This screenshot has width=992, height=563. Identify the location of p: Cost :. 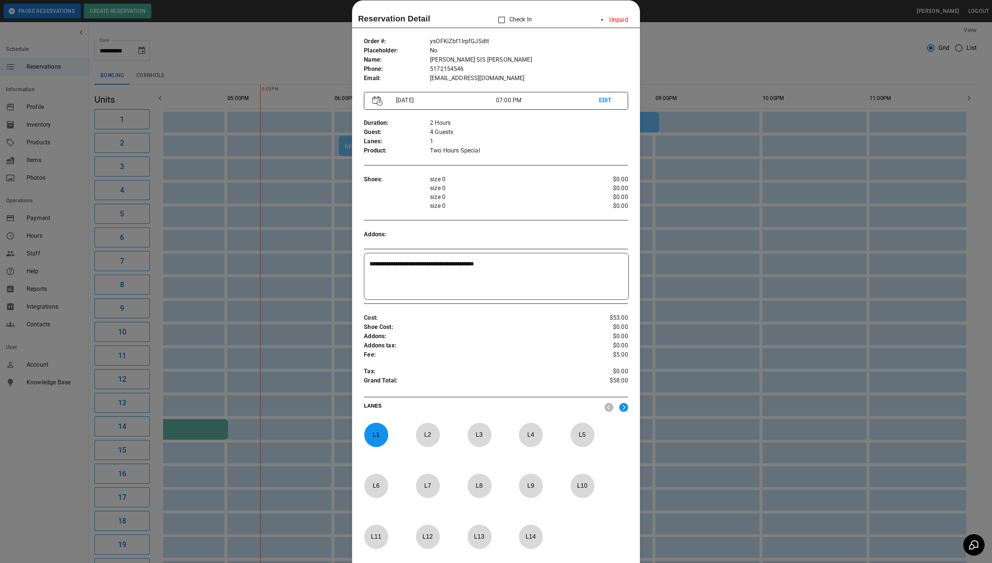
(474, 318).